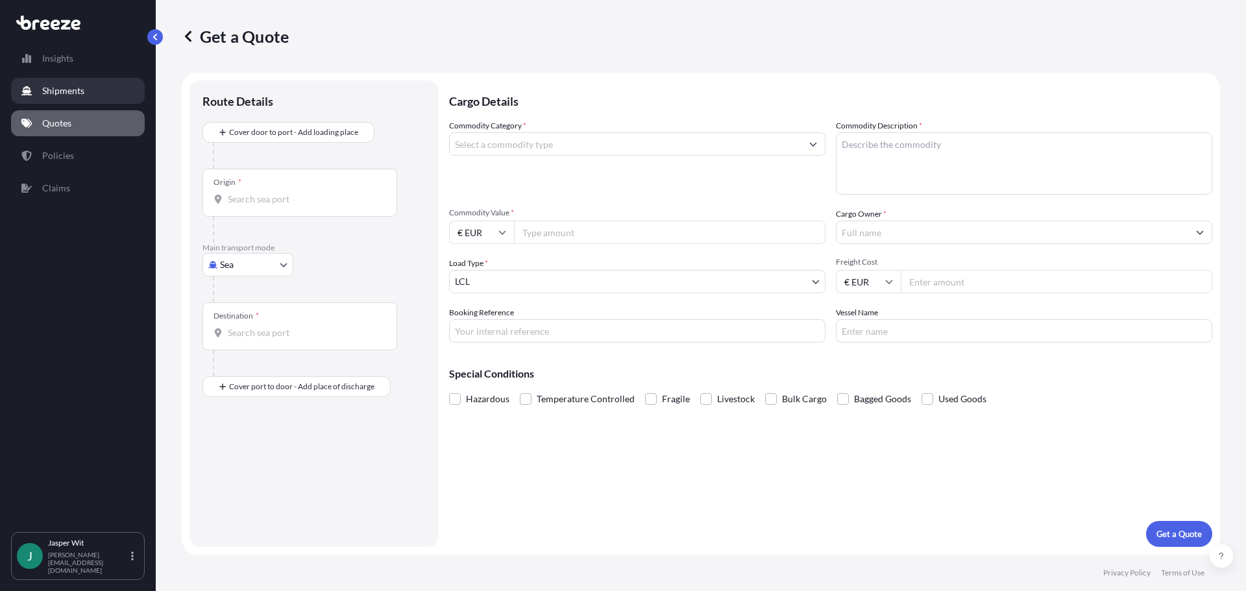  I want to click on label: Commodity Category, so click(487, 126).